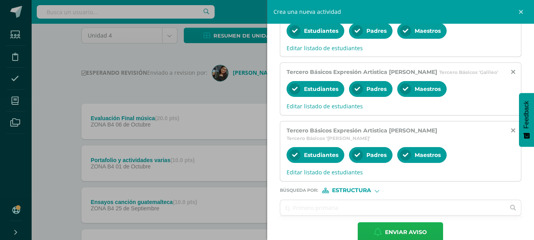 The image size is (534, 240). I want to click on div: [object Object], so click(352, 191).